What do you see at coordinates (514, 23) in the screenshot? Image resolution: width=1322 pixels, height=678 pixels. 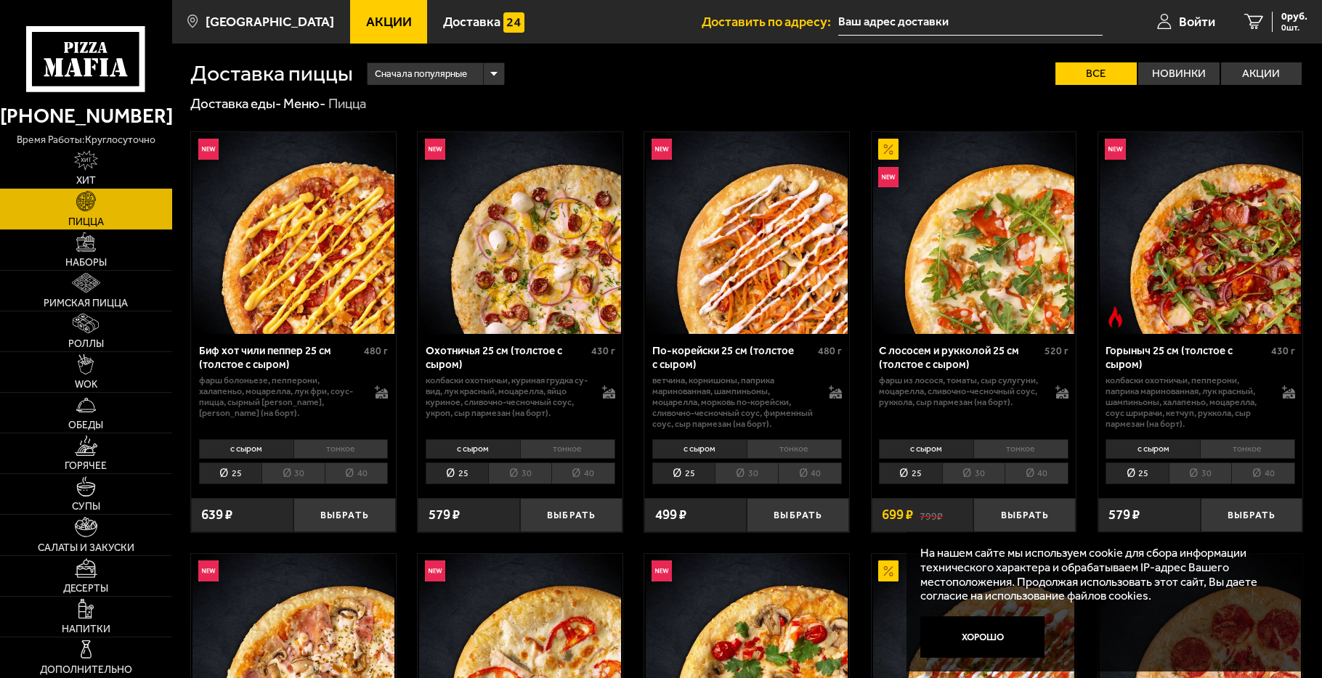 I see `img: 15daf4d41897b9f0e9f617042186c801.svg` at bounding box center [514, 23].